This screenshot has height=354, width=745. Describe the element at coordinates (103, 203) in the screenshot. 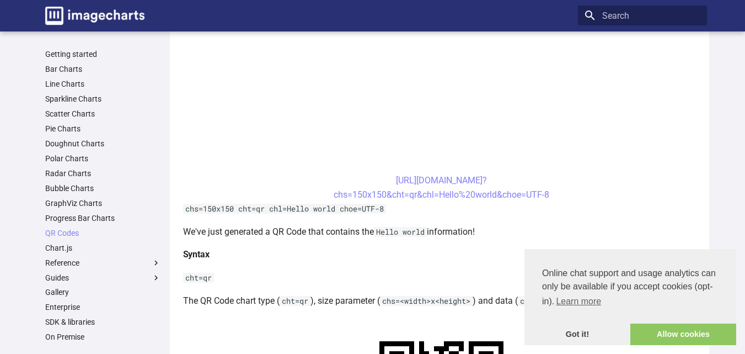

I see `a: GraphViz Charts` at that location.